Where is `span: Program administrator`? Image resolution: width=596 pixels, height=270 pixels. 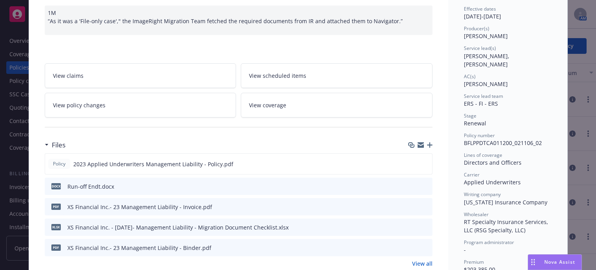
span: Program administrator is located at coordinates (489, 242).